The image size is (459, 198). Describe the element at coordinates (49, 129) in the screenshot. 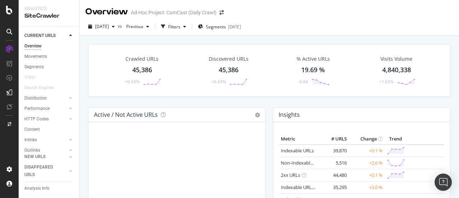

I see `a: Content` at that location.